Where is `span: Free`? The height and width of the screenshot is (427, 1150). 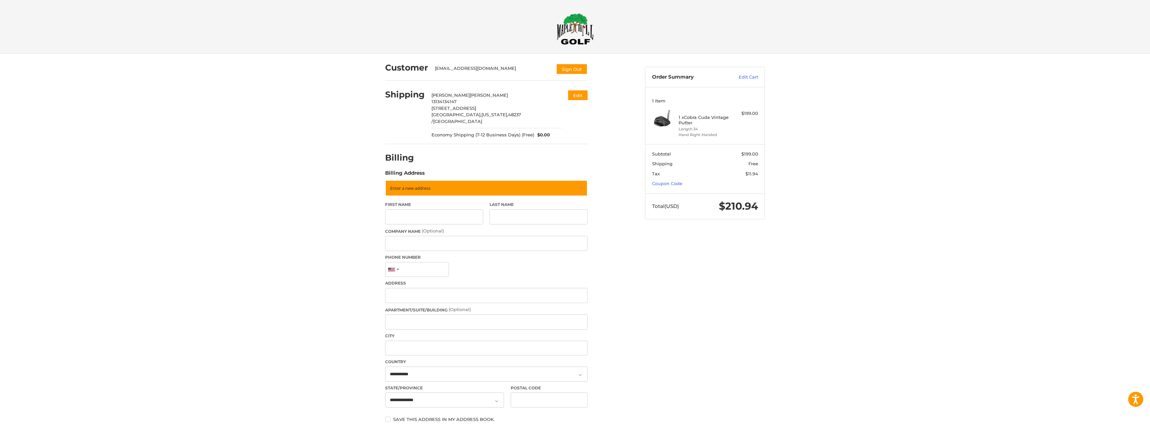 span: Free is located at coordinates (753, 163).